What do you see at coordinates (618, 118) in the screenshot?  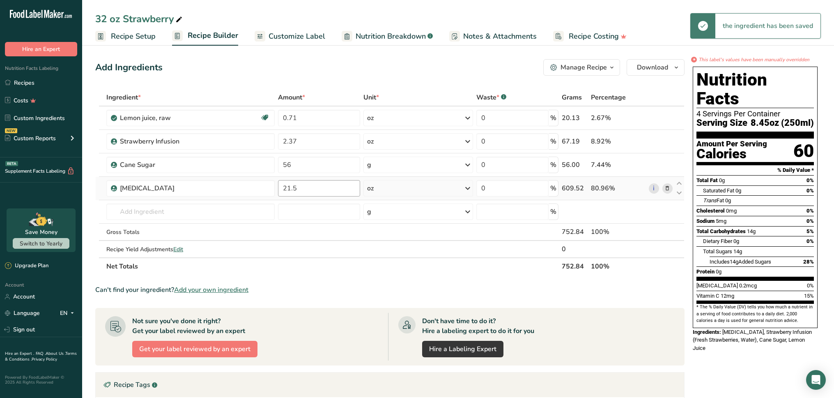 I see `div: 2.67%` at bounding box center [618, 118].